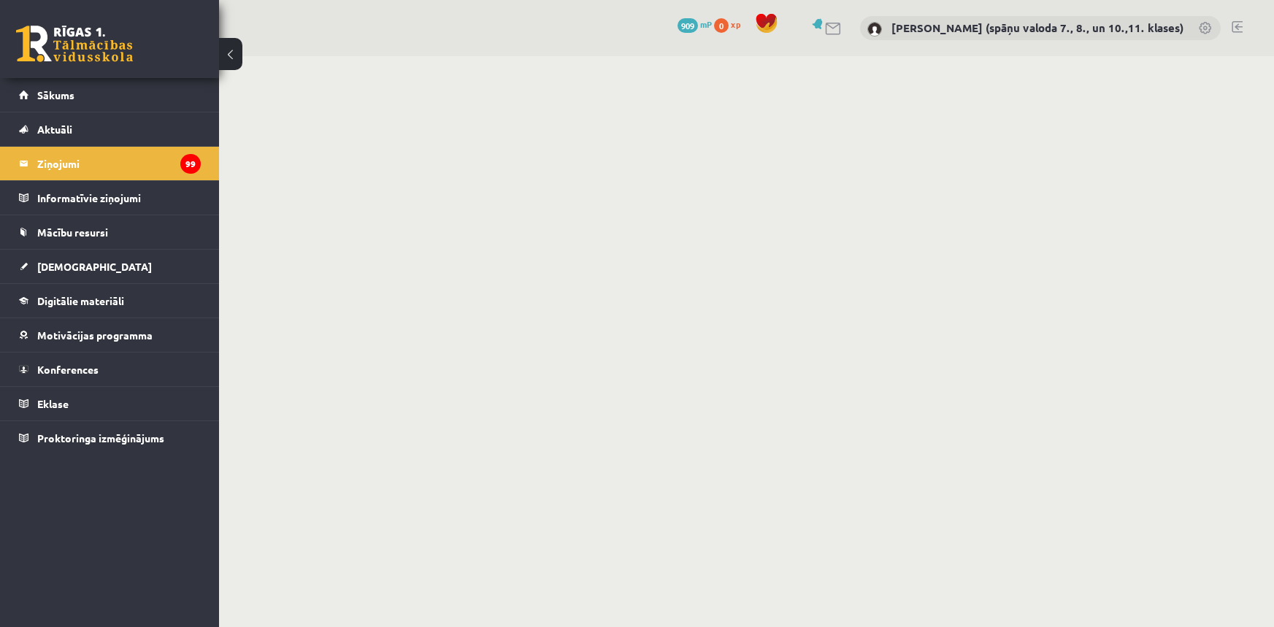  Describe the element at coordinates (110, 438) in the screenshot. I see `a: Proktoringa izmēģinājums` at that location.